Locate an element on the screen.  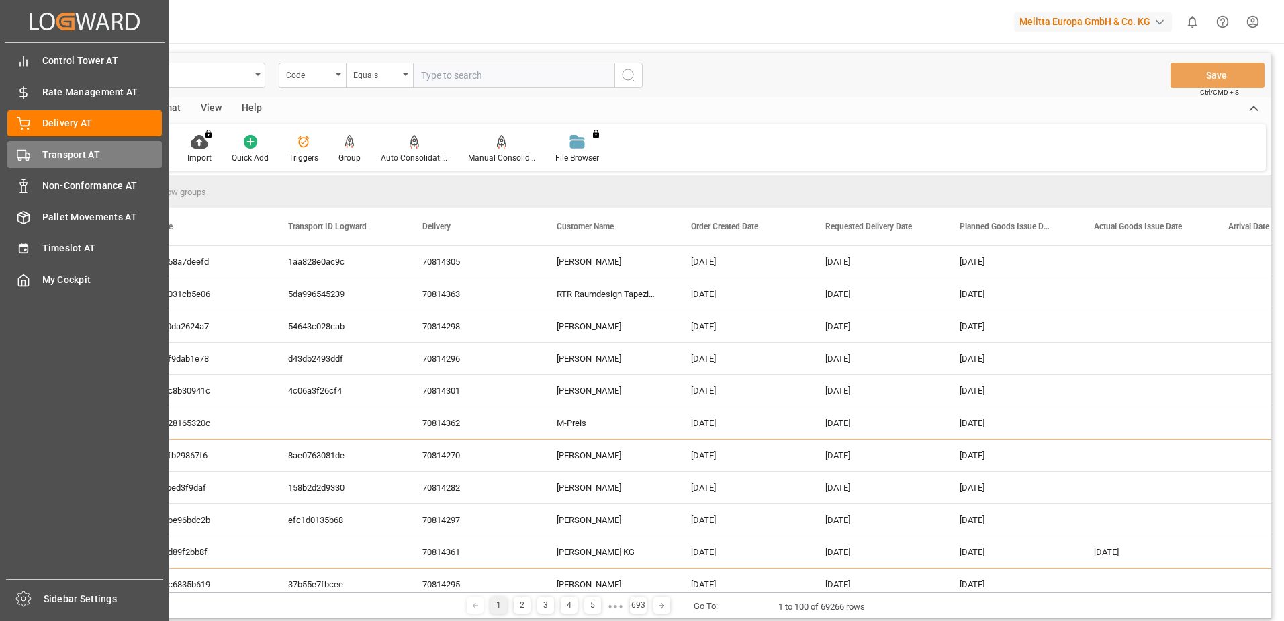
div: 70814295 is located at coordinates (474, 584).